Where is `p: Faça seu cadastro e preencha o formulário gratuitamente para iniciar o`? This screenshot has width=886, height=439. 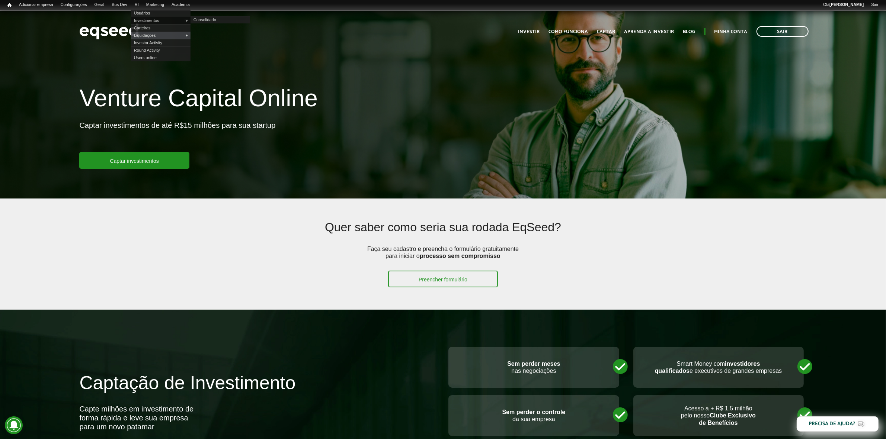
p: Faça seu cadastro e preencha o formulário gratuitamente para iniciar o is located at coordinates (443, 258).